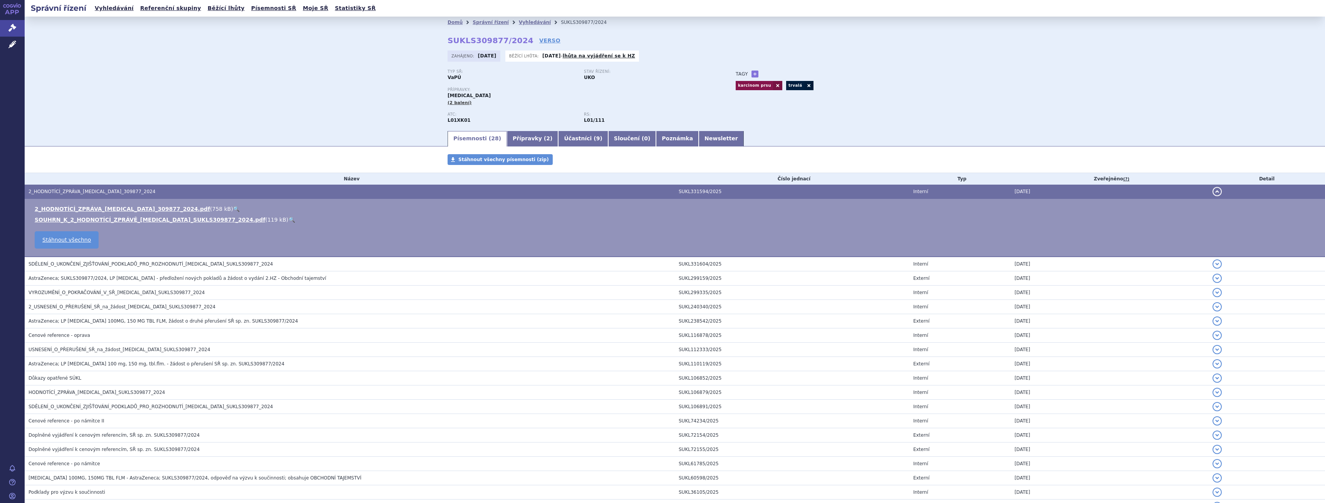  I want to click on p: Stav řízení:, so click(648, 72).